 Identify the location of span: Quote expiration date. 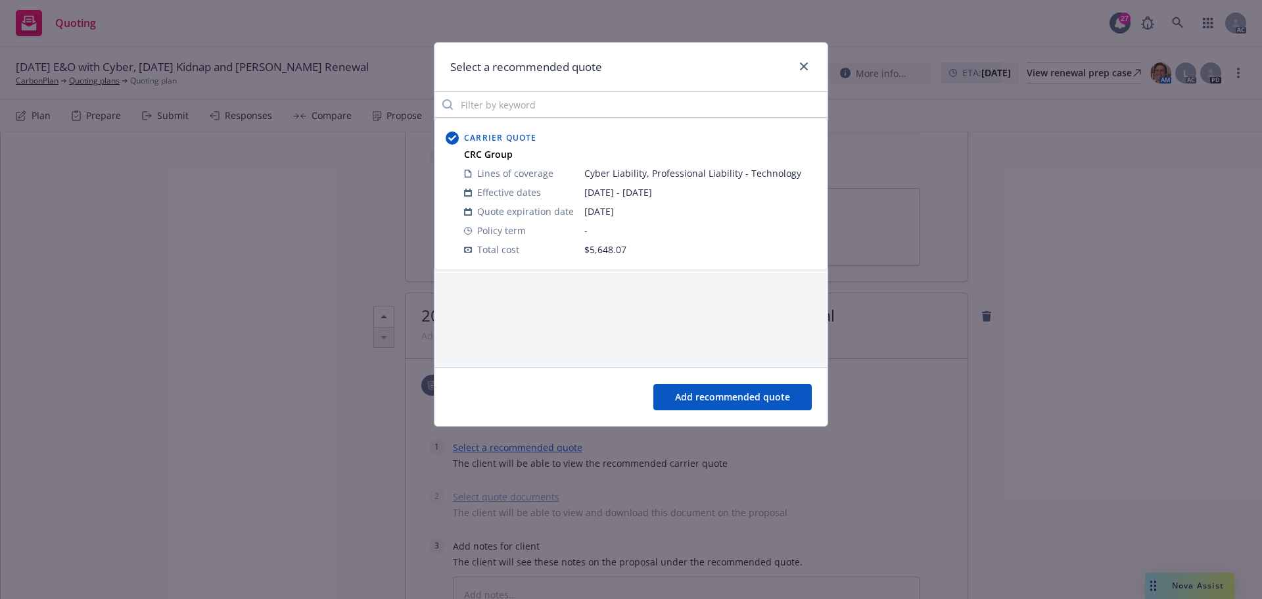
(525, 211).